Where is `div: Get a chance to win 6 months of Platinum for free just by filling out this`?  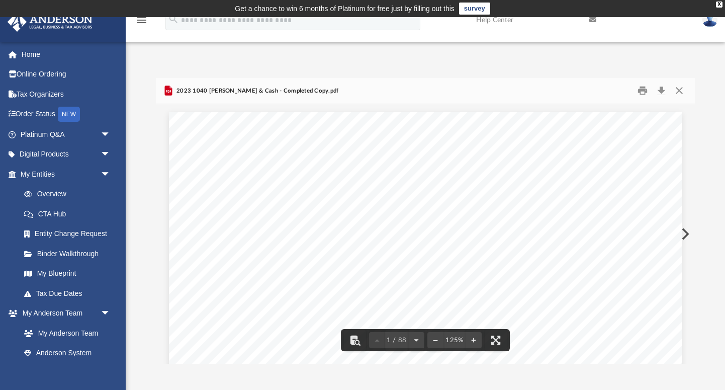
div: Get a chance to win 6 months of Platinum for free just by filling out this is located at coordinates (344, 9).